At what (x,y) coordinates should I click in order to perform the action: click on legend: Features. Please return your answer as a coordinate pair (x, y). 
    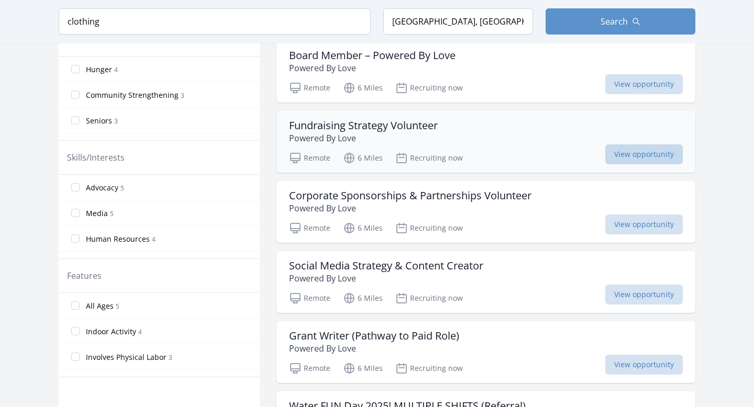
    Looking at the image, I should click on (84, 276).